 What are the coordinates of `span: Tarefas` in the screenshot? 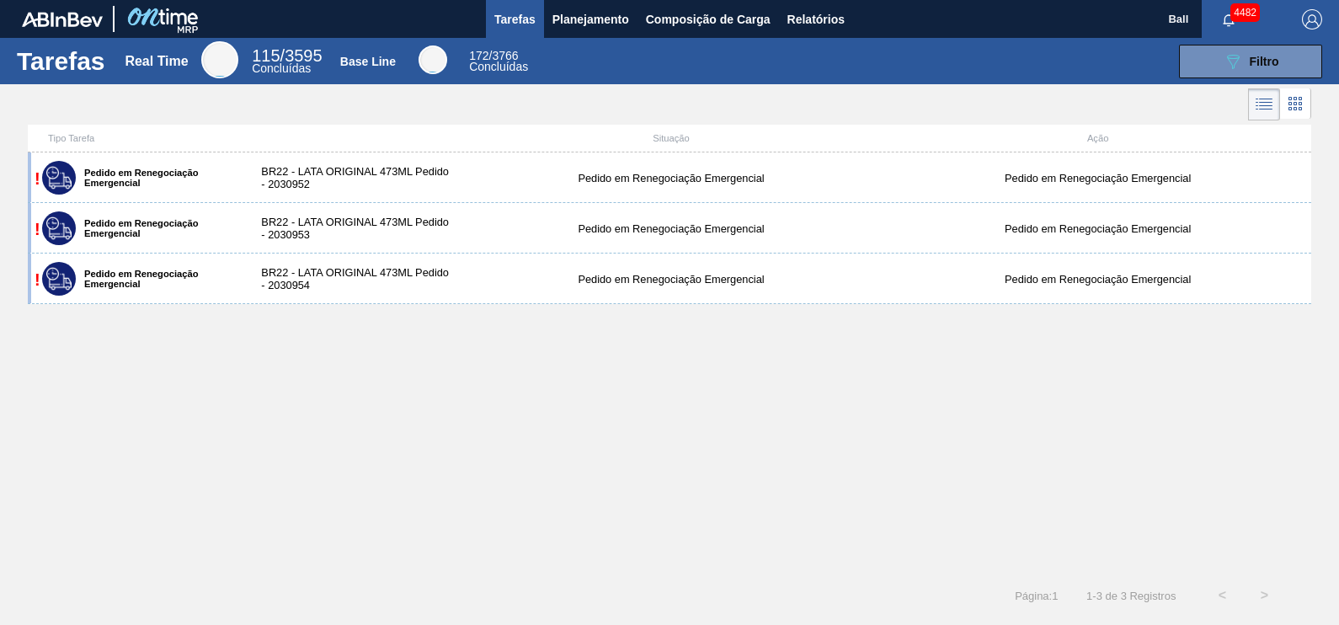 It's located at (514, 19).